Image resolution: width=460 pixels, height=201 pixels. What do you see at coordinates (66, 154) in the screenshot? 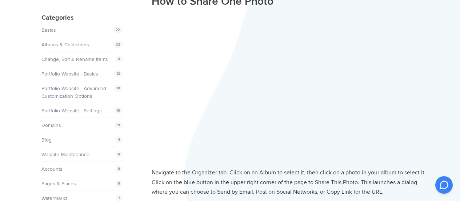
I see `a: Website Maintenance` at bounding box center [66, 154].